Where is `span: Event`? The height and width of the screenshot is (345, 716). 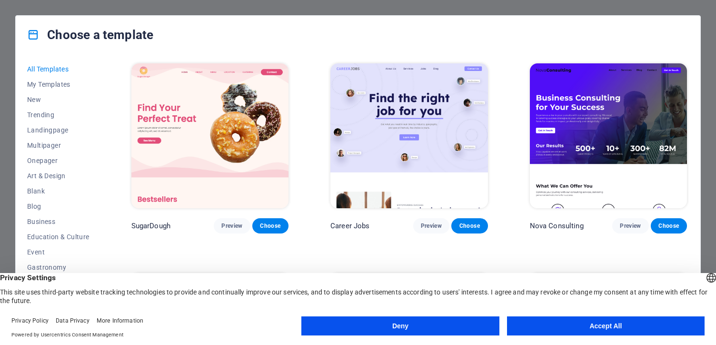
span: Event is located at coordinates (58, 252).